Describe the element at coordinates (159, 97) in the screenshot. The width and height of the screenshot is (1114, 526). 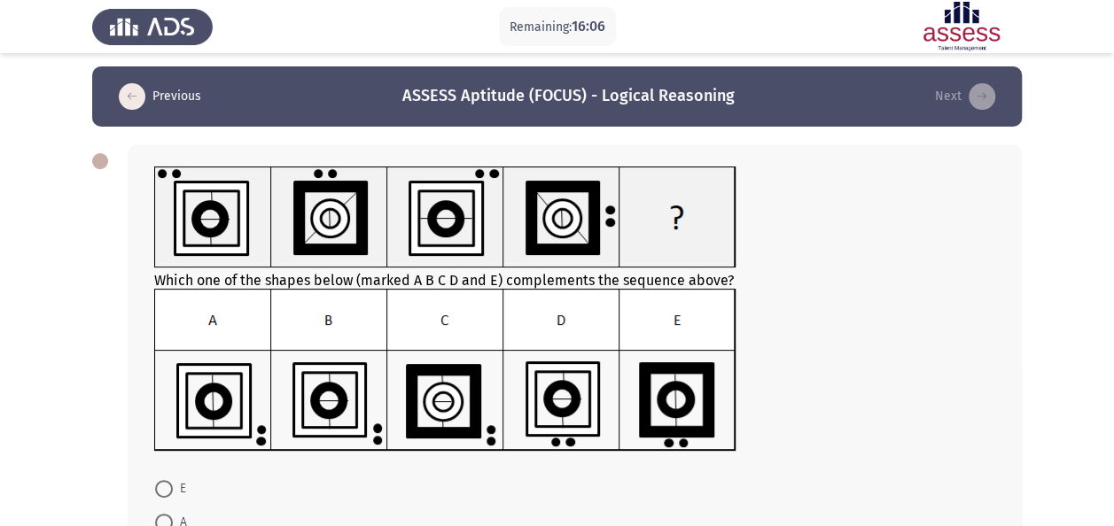
I see `button: load previous page` at that location.